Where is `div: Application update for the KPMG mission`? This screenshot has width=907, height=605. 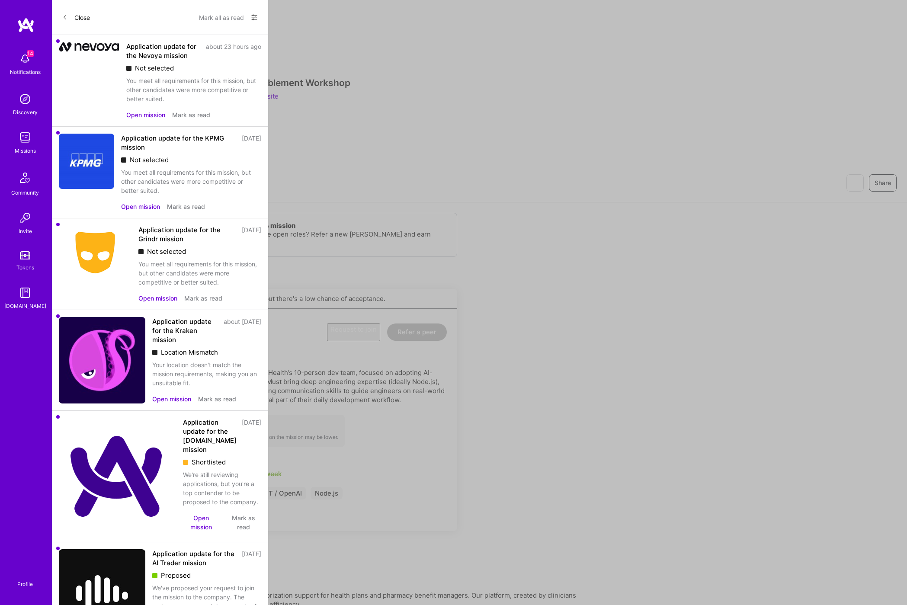
div: Application update for the KPMG mission is located at coordinates (179, 143).